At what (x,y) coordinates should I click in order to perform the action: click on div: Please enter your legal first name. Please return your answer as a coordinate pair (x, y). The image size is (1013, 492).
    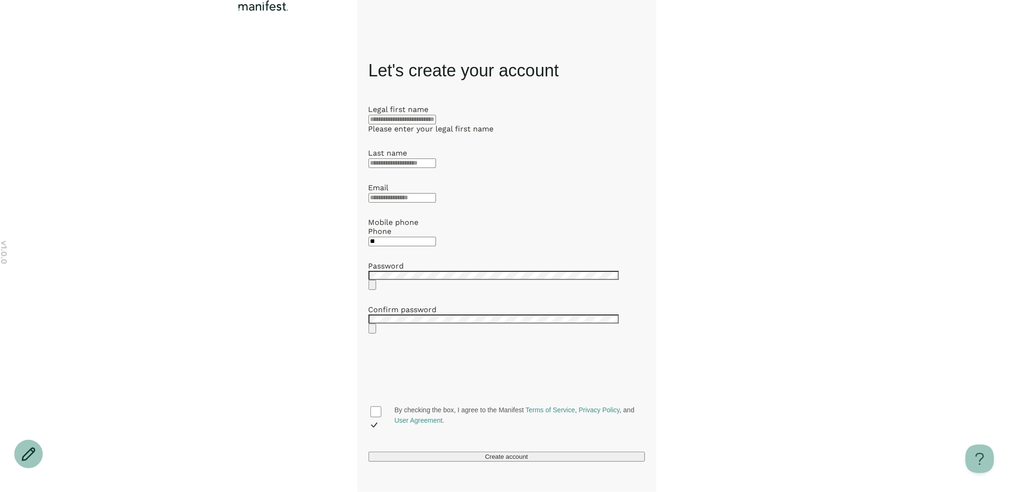
    Looking at the image, I should click on (507, 129).